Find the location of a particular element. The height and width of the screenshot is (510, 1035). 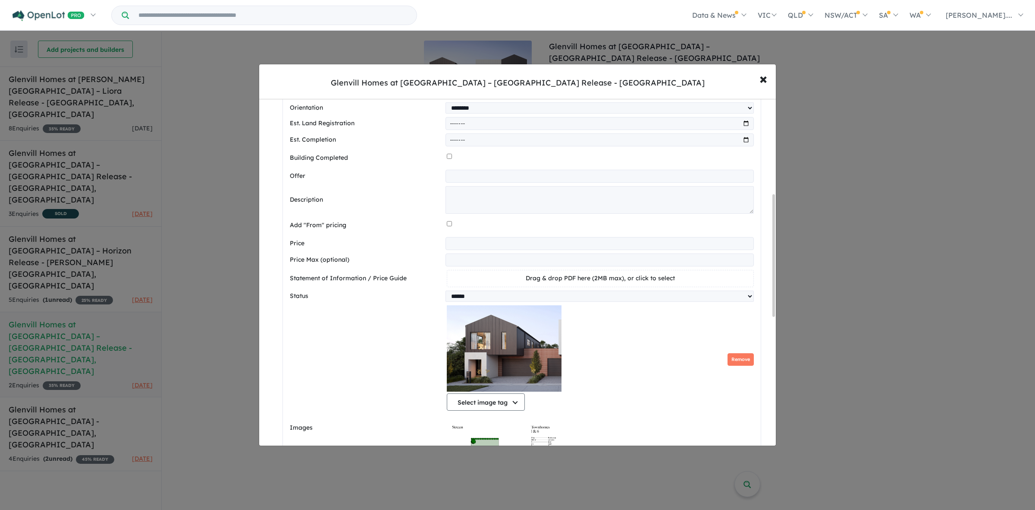

input: Try estate name, suburb, builder or developer is located at coordinates (273, 15).